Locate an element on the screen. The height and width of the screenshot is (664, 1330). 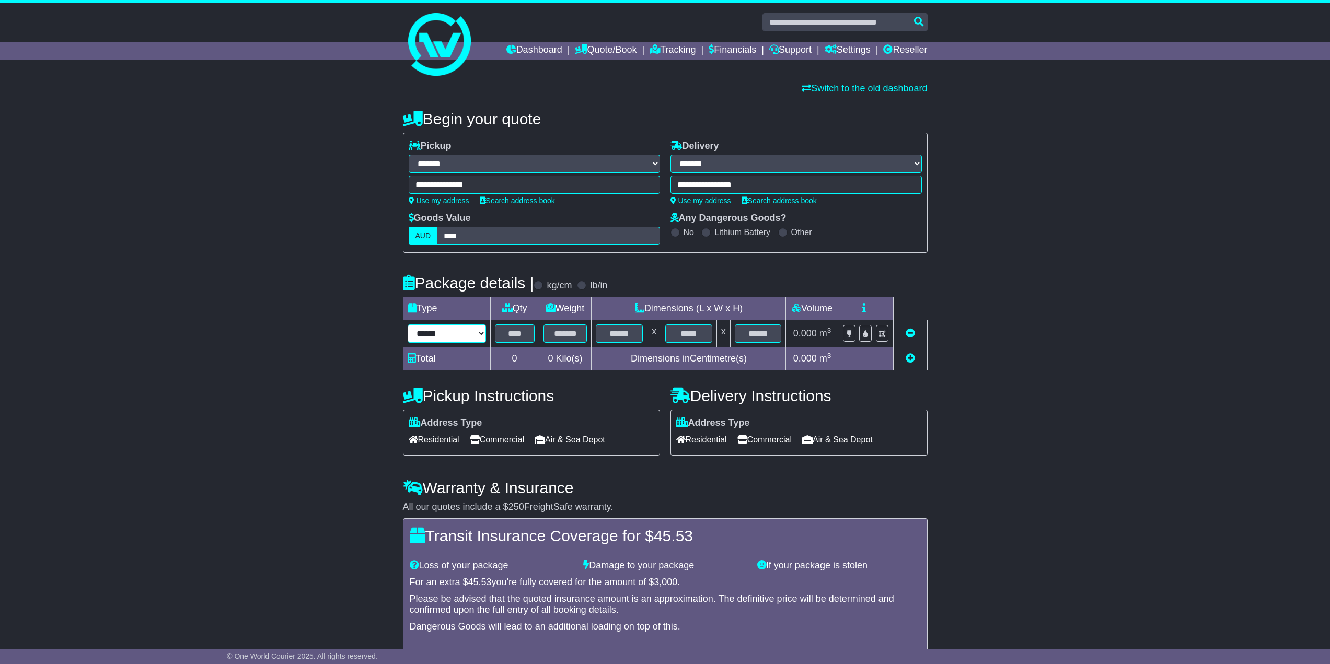
a: Dashboard is located at coordinates (534, 51).